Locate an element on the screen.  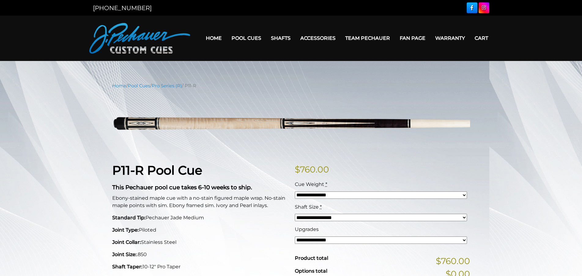
span: Cue Weight is located at coordinates (310, 184).